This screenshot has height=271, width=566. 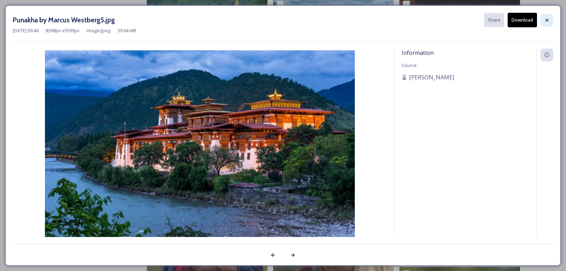 I want to click on button: Download, so click(x=522, y=20).